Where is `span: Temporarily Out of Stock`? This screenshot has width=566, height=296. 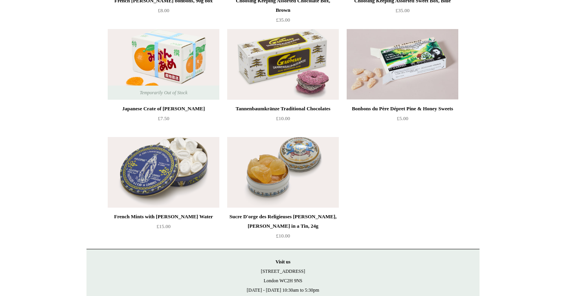
span: Temporarily Out of Stock is located at coordinates (163, 93).